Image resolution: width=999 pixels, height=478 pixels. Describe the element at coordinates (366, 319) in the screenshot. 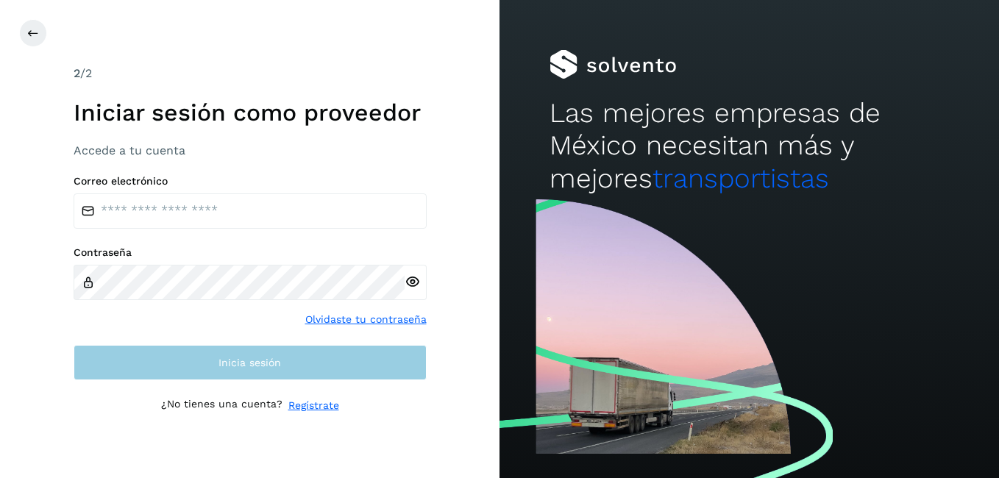

I see `a: Olvidaste tu contraseña` at that location.